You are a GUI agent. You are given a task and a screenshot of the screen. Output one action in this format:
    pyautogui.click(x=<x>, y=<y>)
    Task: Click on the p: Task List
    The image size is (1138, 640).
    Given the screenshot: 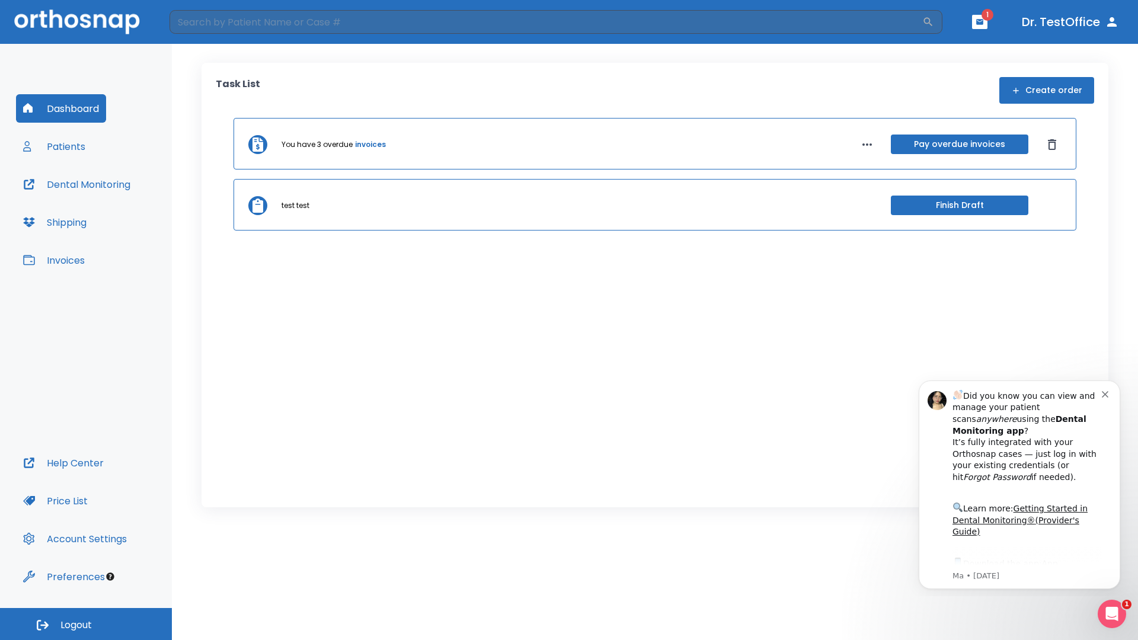 What is the action you would take?
    pyautogui.click(x=238, y=90)
    